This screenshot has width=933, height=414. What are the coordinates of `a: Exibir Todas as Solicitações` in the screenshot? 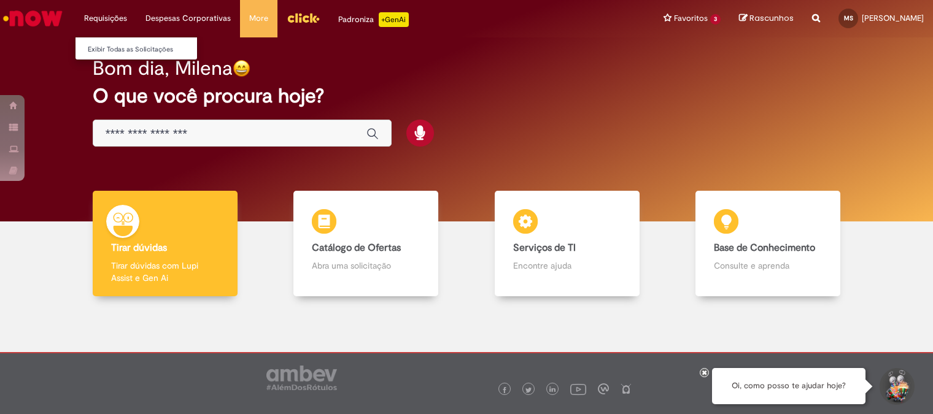 It's located at (143, 50).